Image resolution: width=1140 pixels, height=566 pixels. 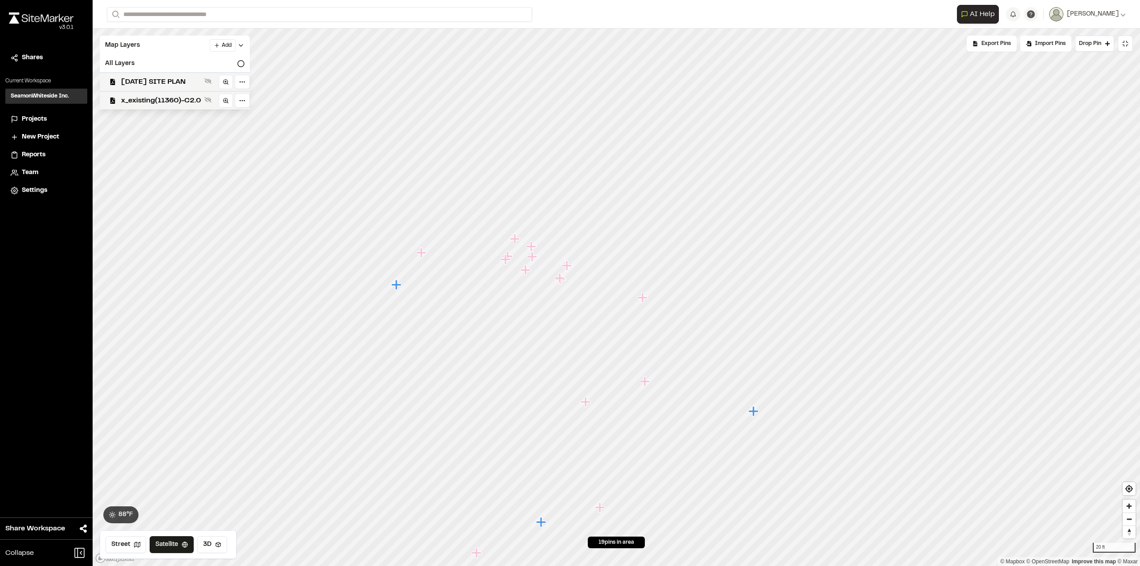 What do you see at coordinates (126, 515) in the screenshot?
I see `span: 88 ° F` at bounding box center [126, 515].